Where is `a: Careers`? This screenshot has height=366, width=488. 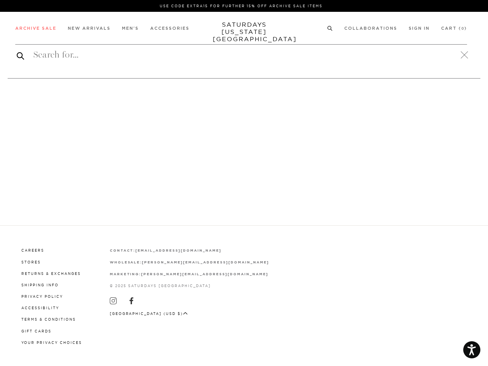
a: Careers is located at coordinates (33, 250).